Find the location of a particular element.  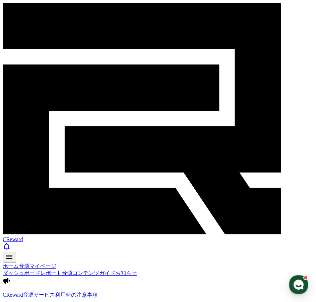

a: ダッシュボード is located at coordinates (21, 273).